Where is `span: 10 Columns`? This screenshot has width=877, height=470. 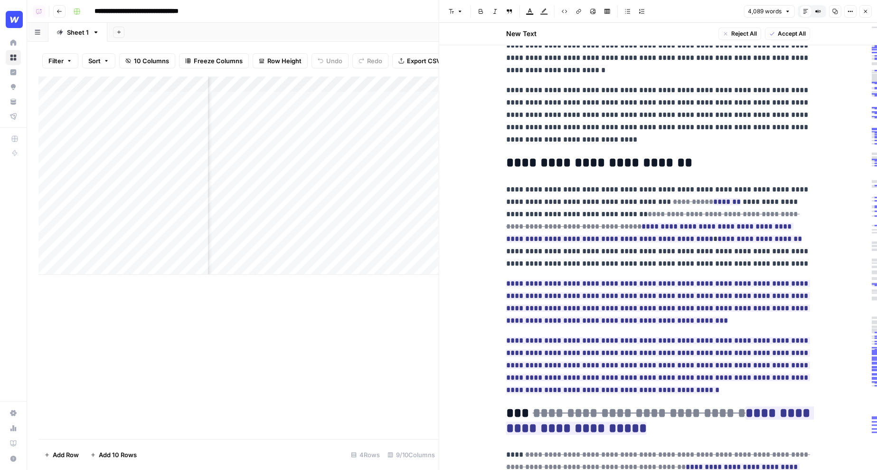
span: 10 Columns is located at coordinates (152, 61).